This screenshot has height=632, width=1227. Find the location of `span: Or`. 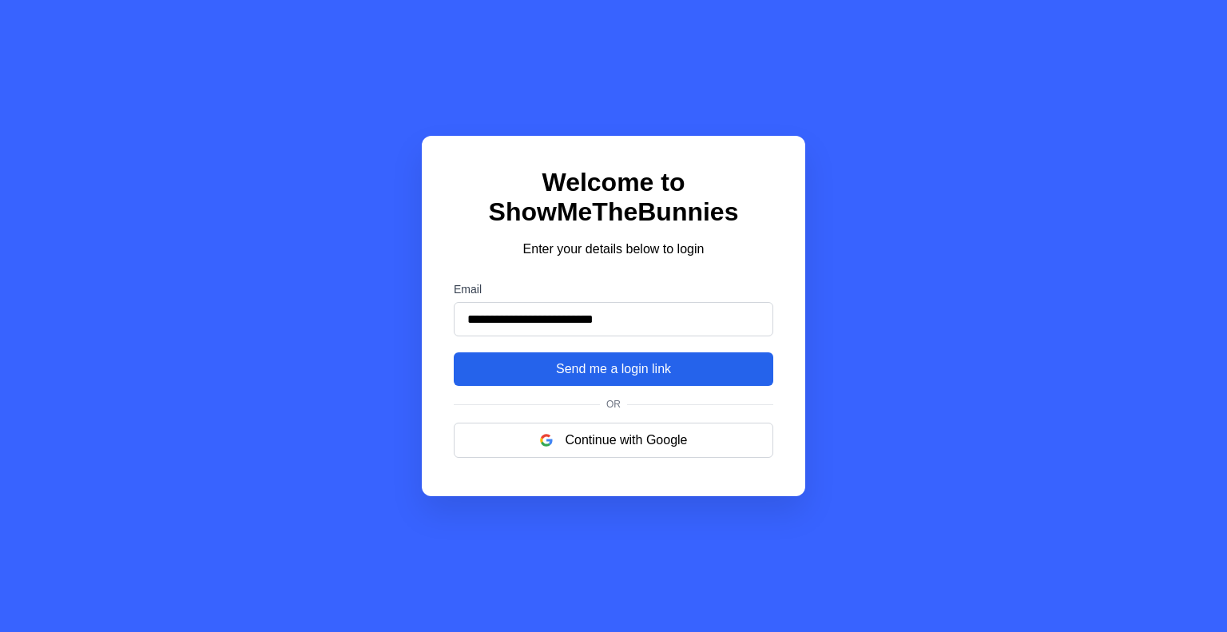

span: Or is located at coordinates (614, 404).